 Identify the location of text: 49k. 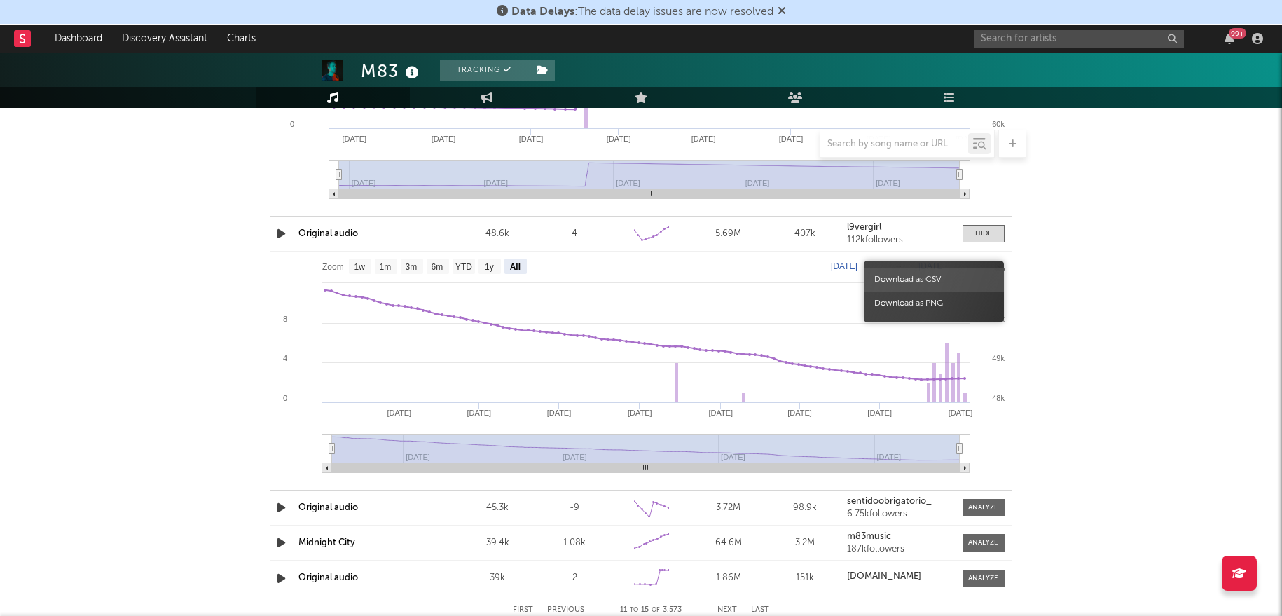
(999, 358).